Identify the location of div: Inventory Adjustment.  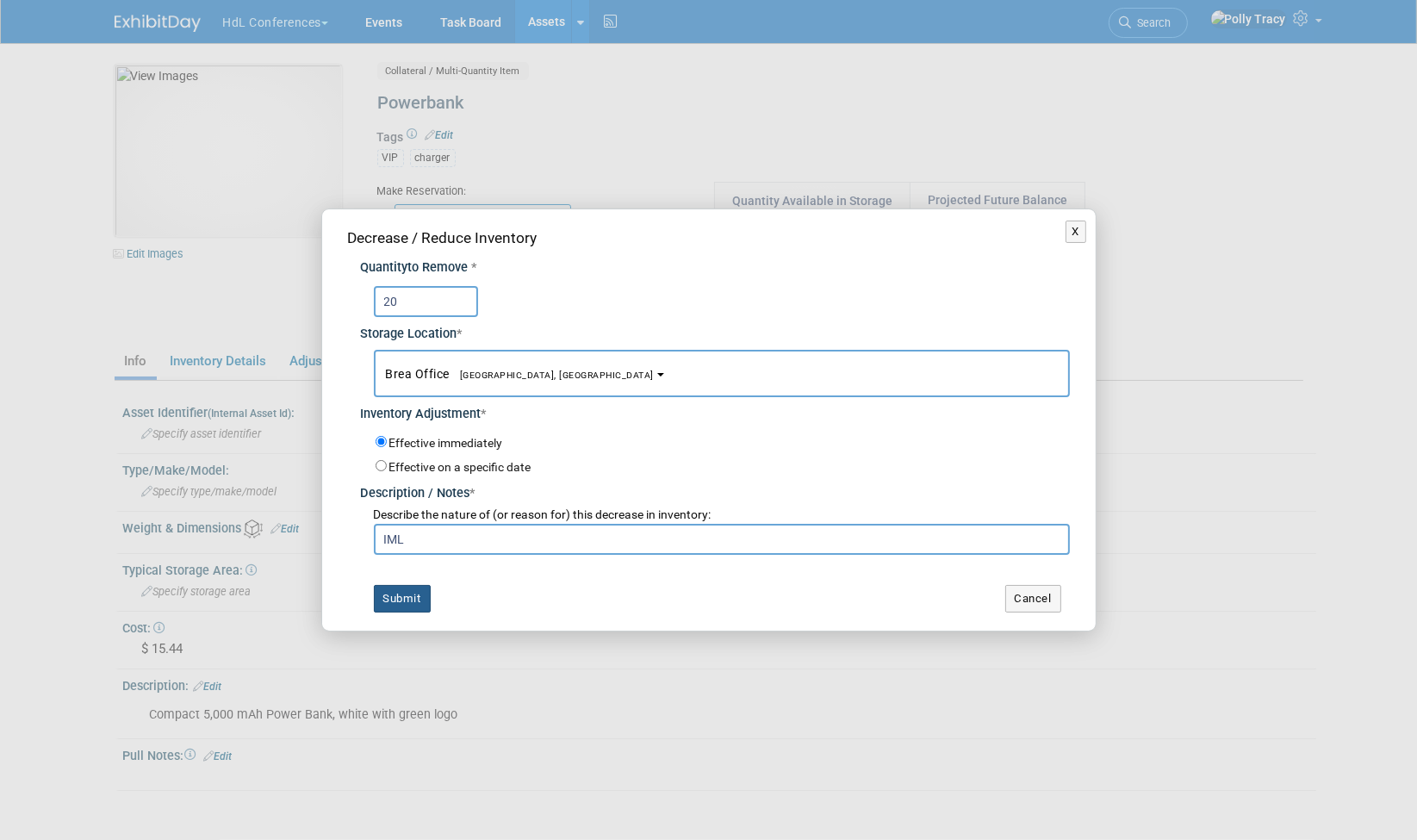
(714, 410).